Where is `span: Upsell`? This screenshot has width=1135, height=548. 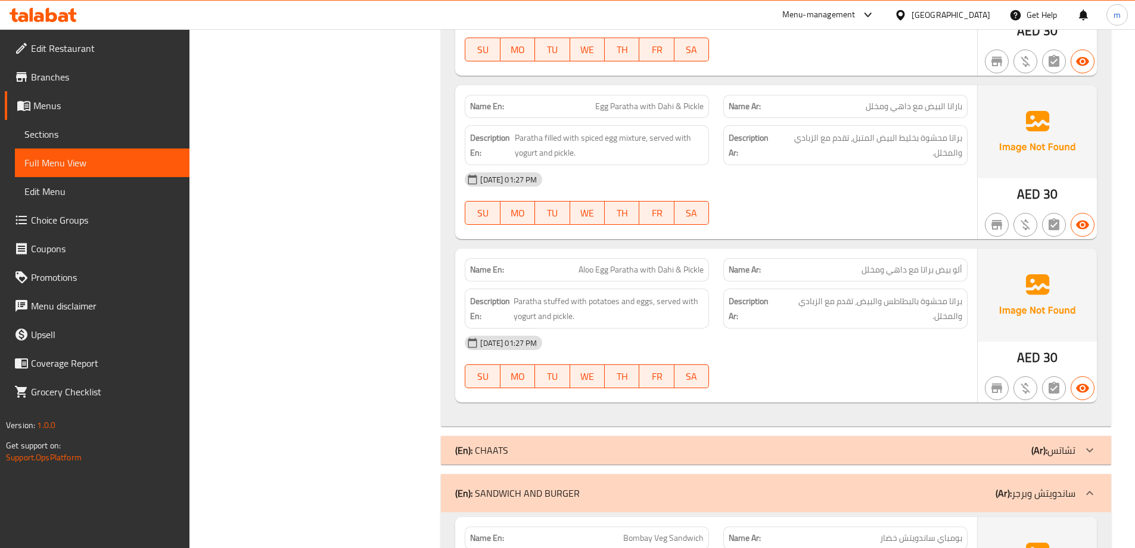
span: Upsell is located at coordinates (105, 334).